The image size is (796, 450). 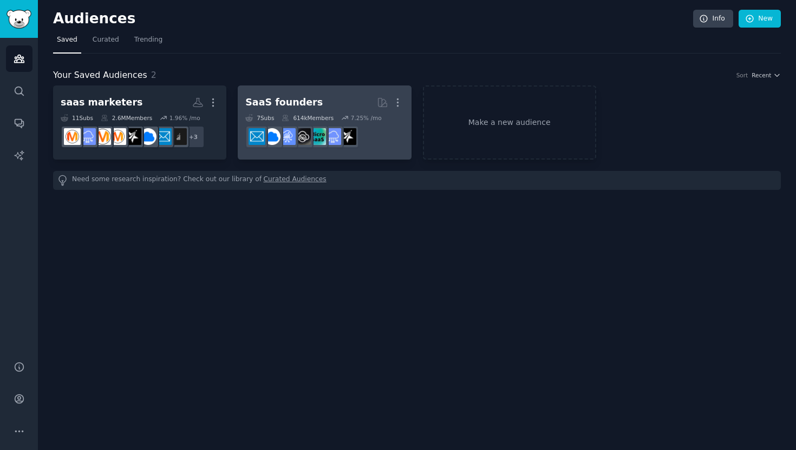 What do you see at coordinates (106, 42) in the screenshot?
I see `a: Curated` at bounding box center [106, 42].